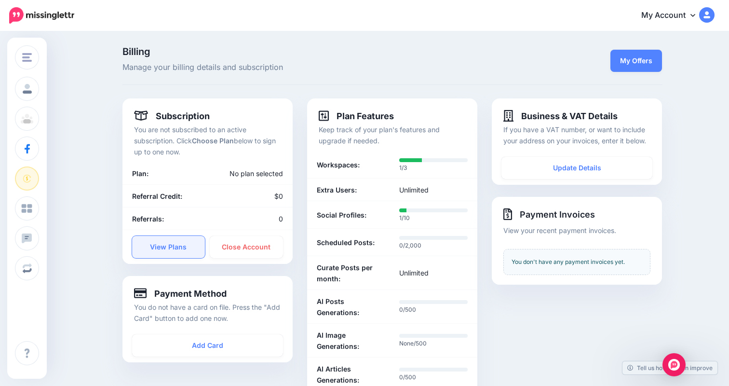 Image resolution: width=729 pixels, height=386 pixels. What do you see at coordinates (560, 116) in the screenshot?
I see `h4: Business & VAT Details` at bounding box center [560, 116].